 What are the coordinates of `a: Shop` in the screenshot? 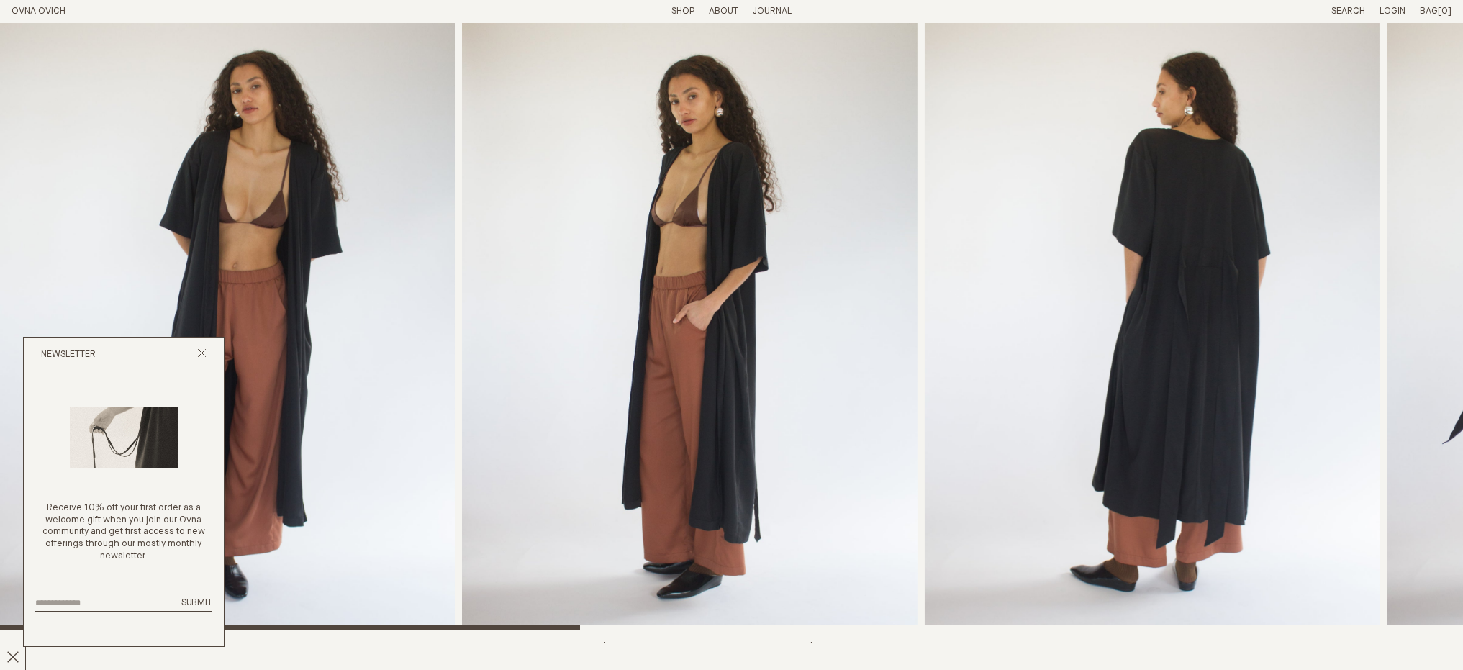 It's located at (683, 11).